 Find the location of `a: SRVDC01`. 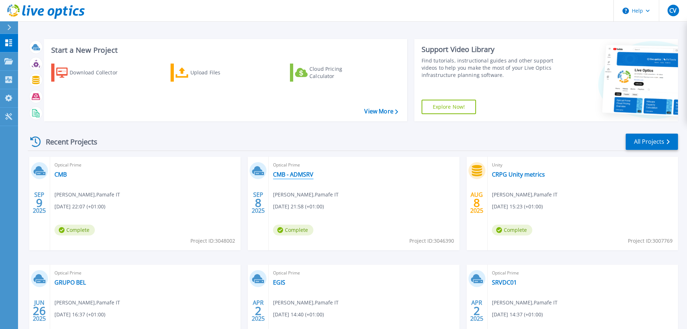

a: SRVDC01 is located at coordinates (504, 282).